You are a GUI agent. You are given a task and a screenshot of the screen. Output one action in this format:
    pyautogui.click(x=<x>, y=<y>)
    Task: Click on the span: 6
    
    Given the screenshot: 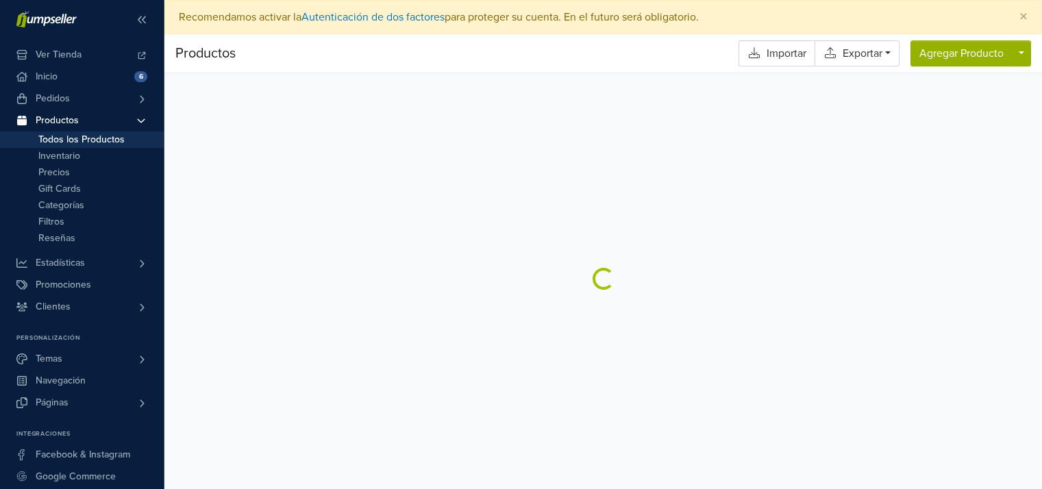 What is the action you would take?
    pyautogui.click(x=140, y=77)
    